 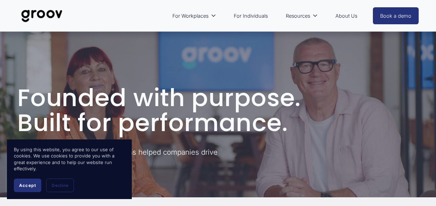 I want to click on span: Resources, so click(x=298, y=16).